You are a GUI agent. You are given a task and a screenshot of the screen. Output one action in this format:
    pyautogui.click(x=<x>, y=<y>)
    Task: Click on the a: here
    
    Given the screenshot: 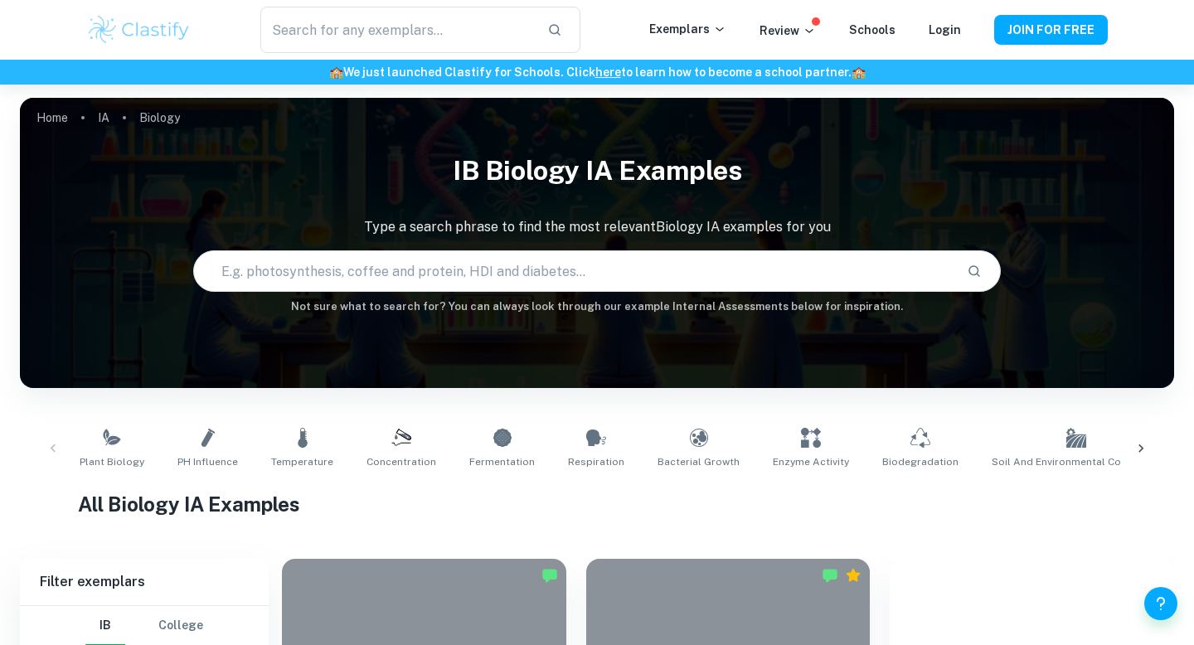 What is the action you would take?
    pyautogui.click(x=608, y=72)
    